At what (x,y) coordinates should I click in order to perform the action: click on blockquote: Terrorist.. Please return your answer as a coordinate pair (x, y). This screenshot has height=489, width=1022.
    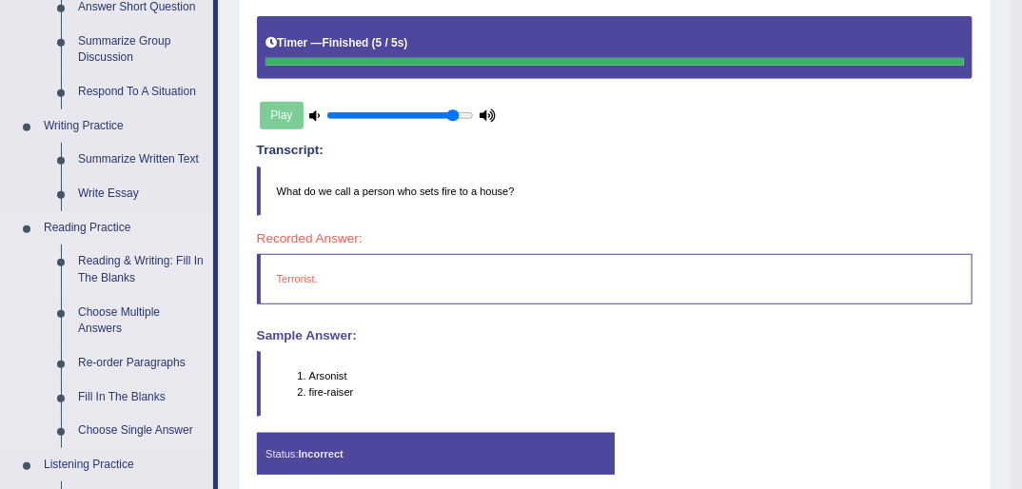
    Looking at the image, I should click on (615, 279).